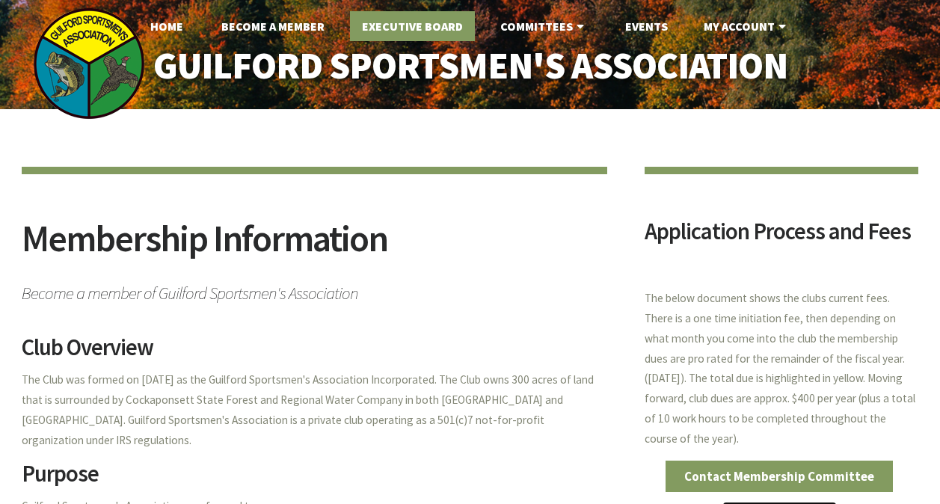 Image resolution: width=940 pixels, height=504 pixels. Describe the element at coordinates (544, 26) in the screenshot. I see `a: Committees` at that location.